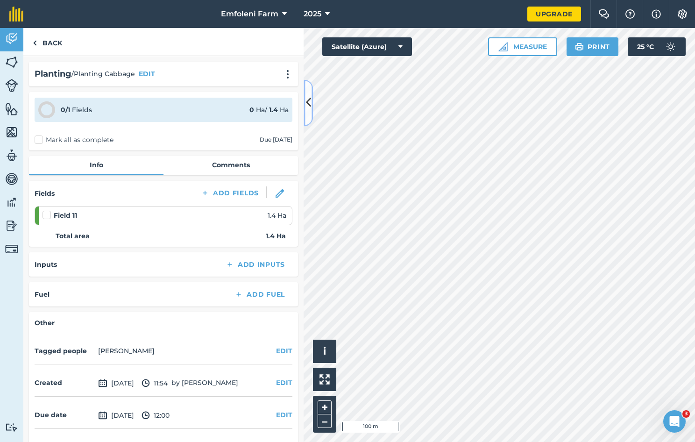 This screenshot has height=442, width=695. What do you see at coordinates (260, 294) in the screenshot?
I see `button: Add Fuel` at bounding box center [260, 294].